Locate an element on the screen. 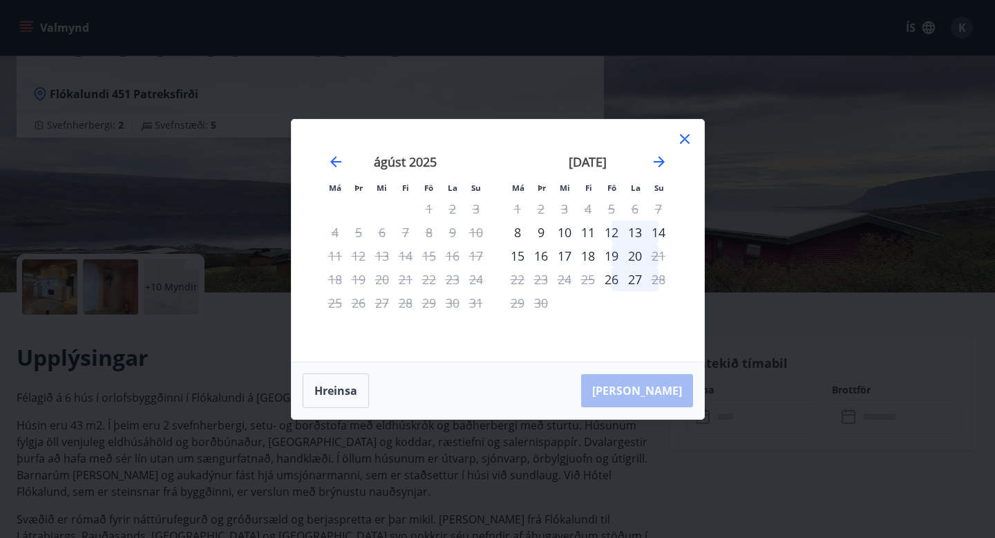 This screenshot has height=538, width=995. td: Not available. miðvikudagur, 20. ágúst 2025 is located at coordinates (382, 279).